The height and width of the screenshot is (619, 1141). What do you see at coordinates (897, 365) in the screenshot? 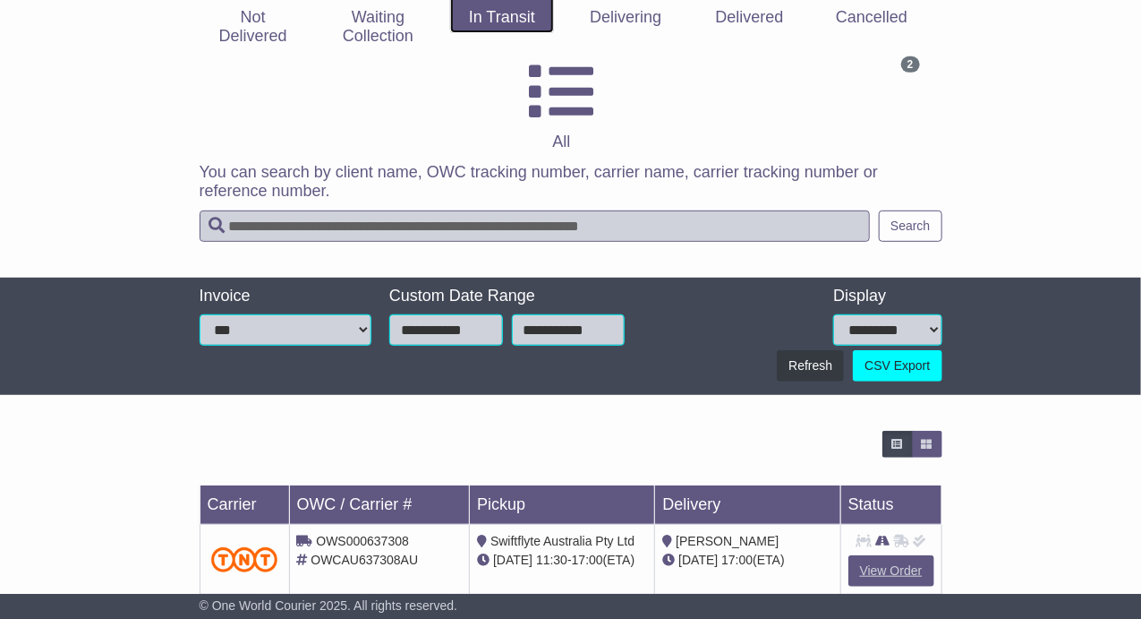
I see `a: CSV Export` at bounding box center [897, 365].